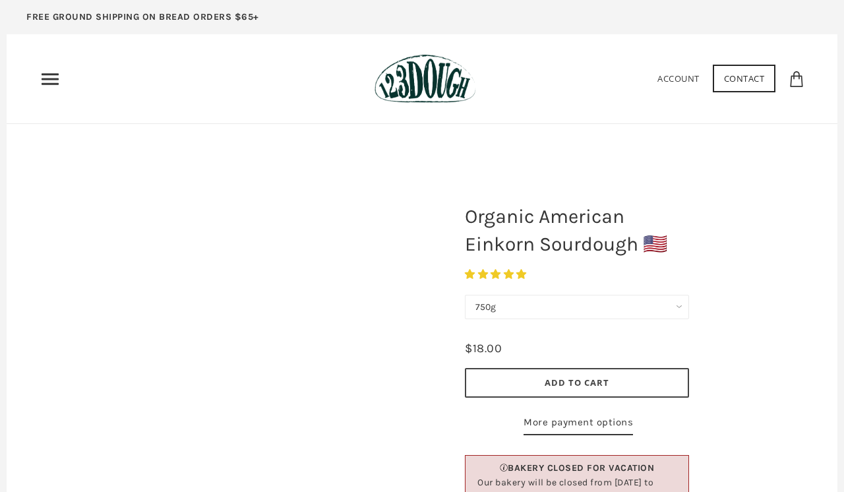  Describe the element at coordinates (577, 230) in the screenshot. I see `h1: Organic American Einkorn Sourdough 🇺🇸` at that location.